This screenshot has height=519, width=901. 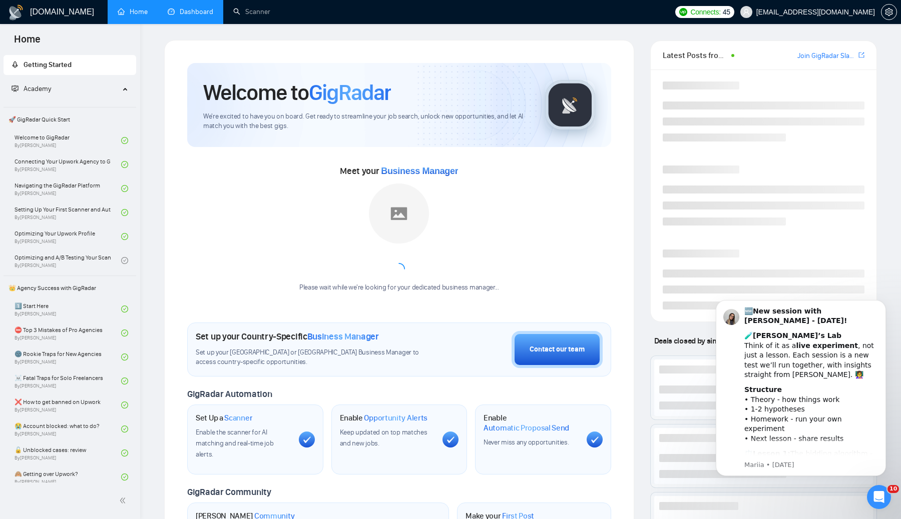 I want to click on h1: Welcome to, so click(x=297, y=93).